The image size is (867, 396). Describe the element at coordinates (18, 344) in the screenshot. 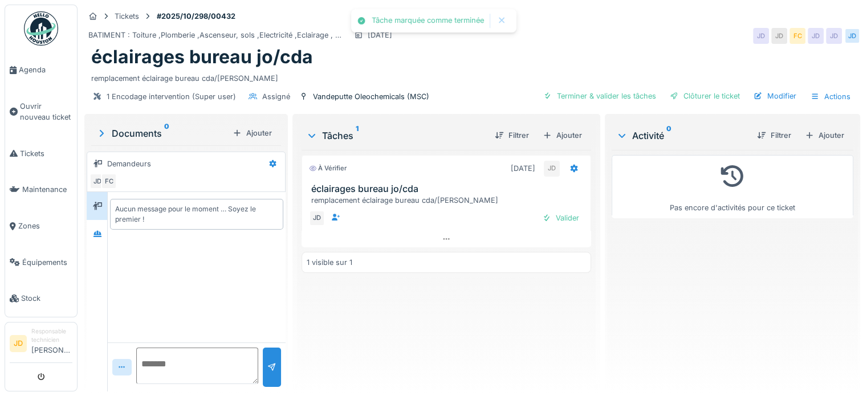

I see `li: JD` at that location.